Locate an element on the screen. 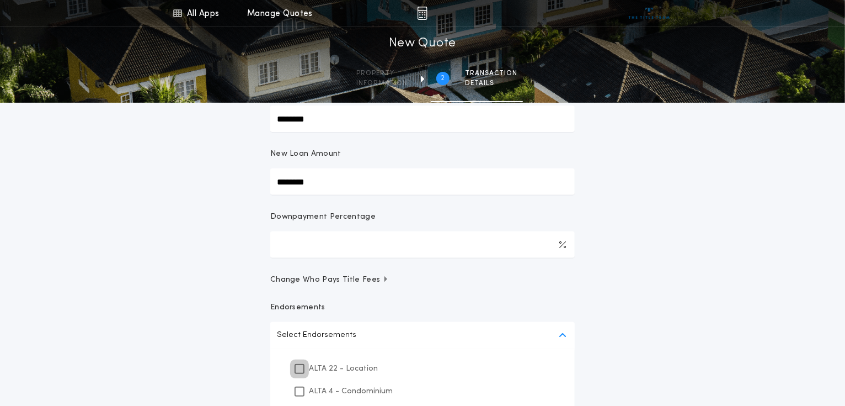 Image resolution: width=845 pixels, height=406 pixels. img: img is located at coordinates (422, 13).